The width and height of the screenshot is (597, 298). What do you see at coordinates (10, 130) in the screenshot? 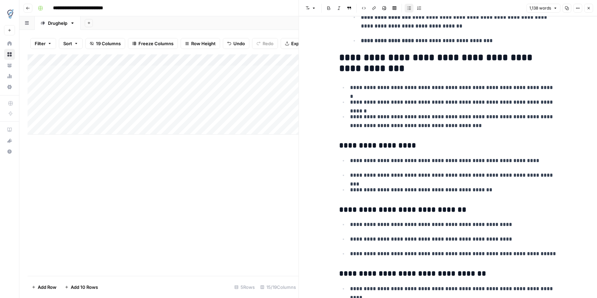
I see `a: AirOps Academy` at bounding box center [10, 130].